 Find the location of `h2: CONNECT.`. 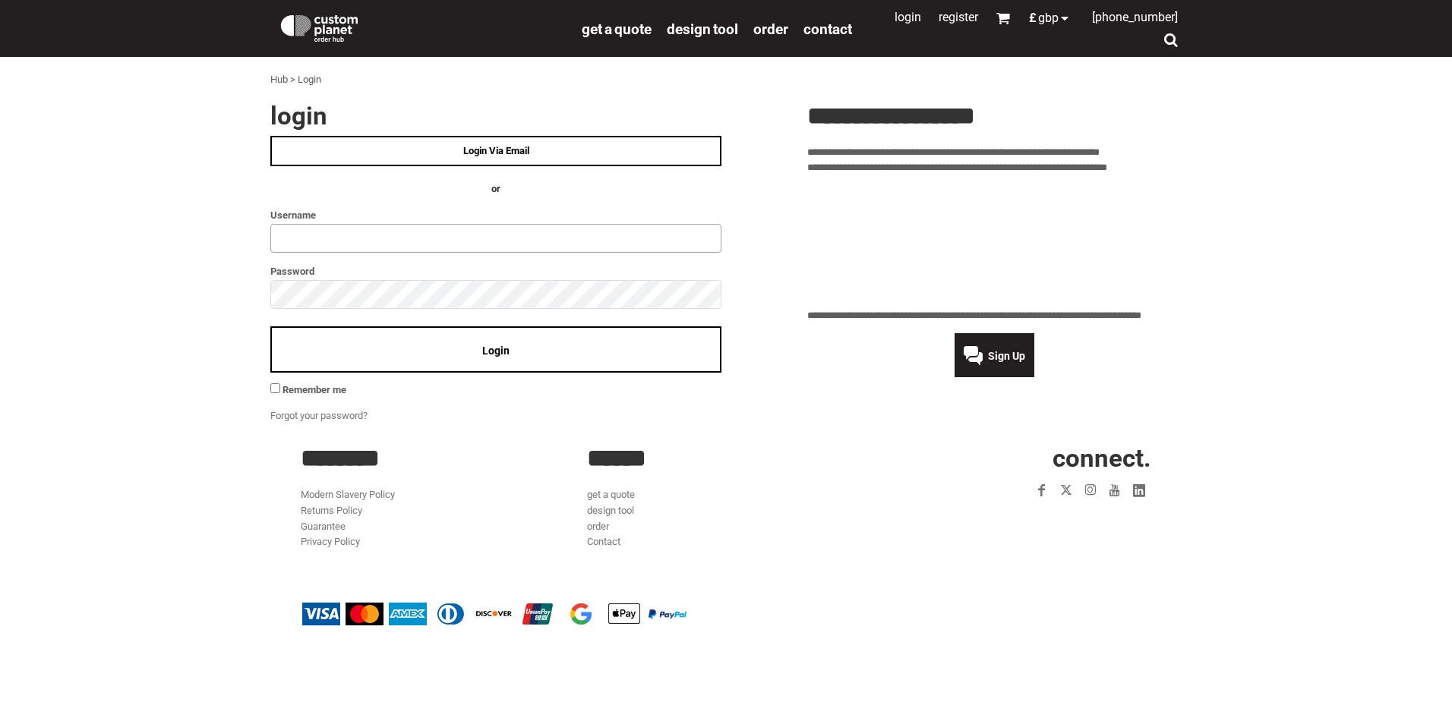

h2: CONNECT. is located at coordinates (1012, 458).